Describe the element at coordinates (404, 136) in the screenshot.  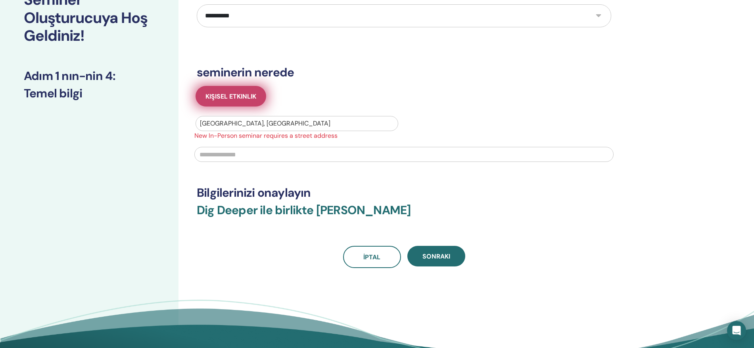
I see `span: New In-Person seminar requires a street address` at that location.